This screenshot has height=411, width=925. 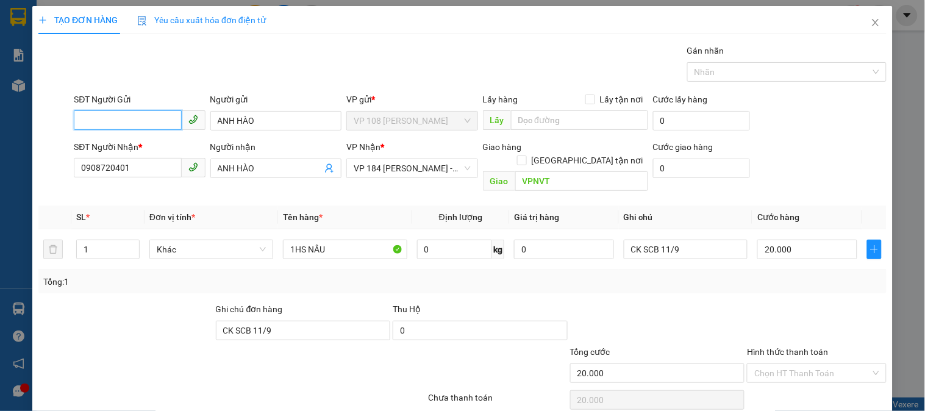 I want to click on span: NGÃ 3 MỸ XUÂN, so click(x=166, y=107).